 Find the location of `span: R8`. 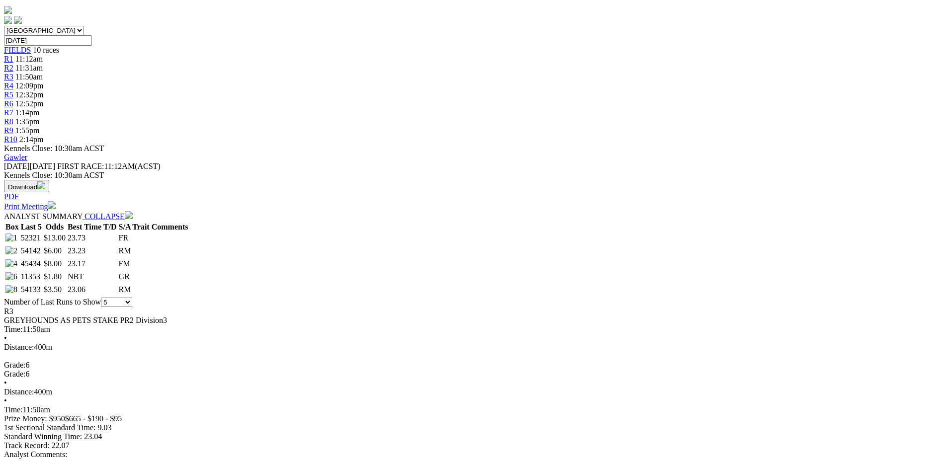

span: R8 is located at coordinates (8, 121).